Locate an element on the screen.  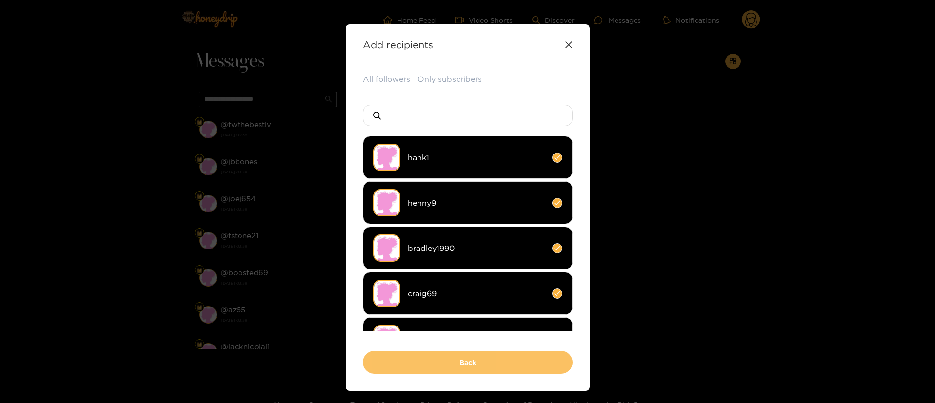
span: henny9 is located at coordinates (476, 203).